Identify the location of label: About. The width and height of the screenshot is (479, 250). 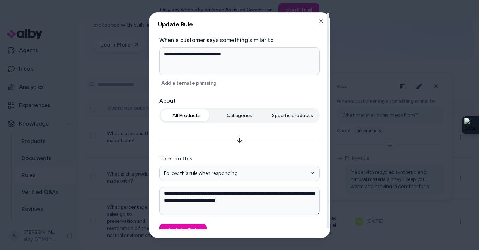
(239, 101).